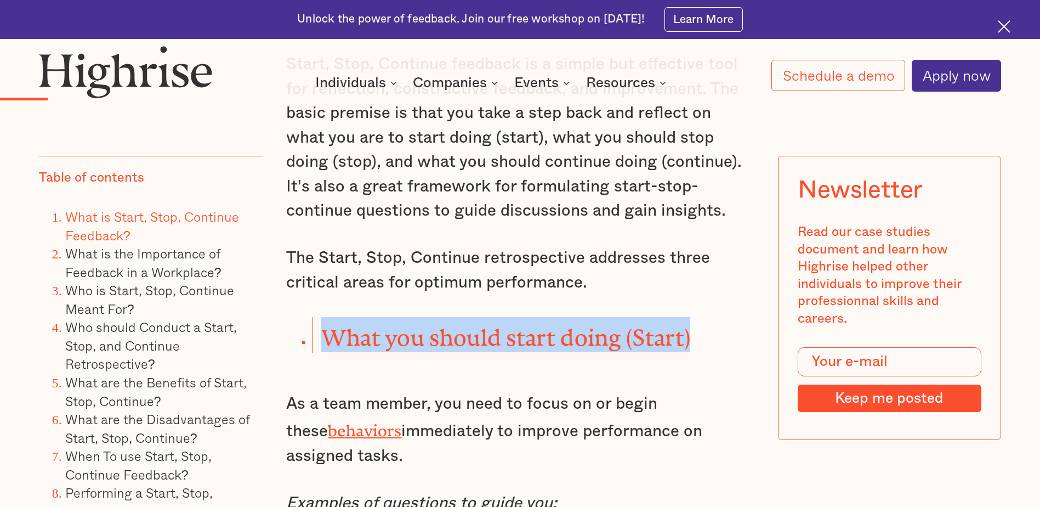 This screenshot has width=1040, height=507. I want to click on div: Table of contents, so click(92, 178).